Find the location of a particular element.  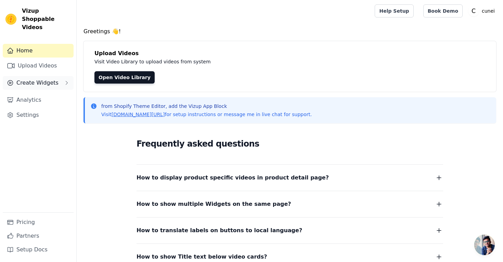

h4: Greetings 👋! is located at coordinates (290, 31).